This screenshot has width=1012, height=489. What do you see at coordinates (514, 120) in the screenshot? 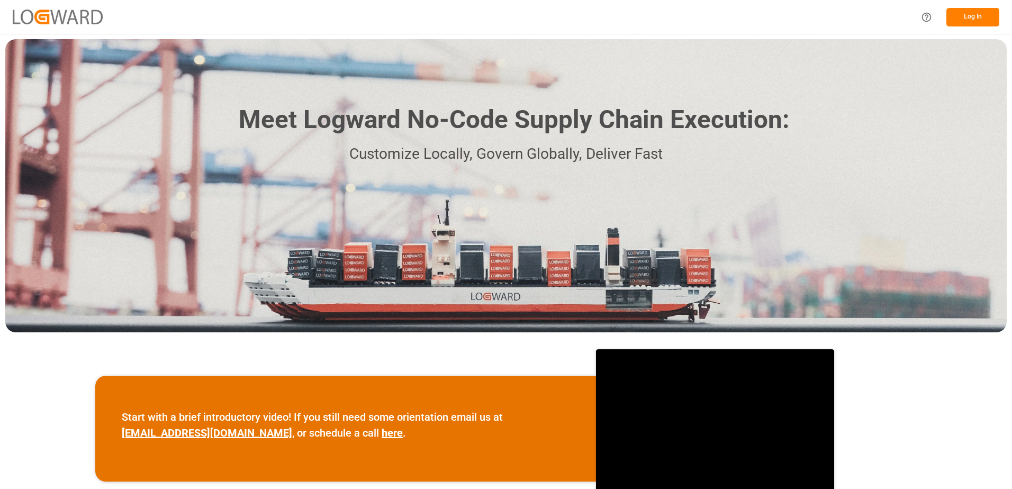
I see `h1: Meet Logward No-Code Supply Chain Execution:` at bounding box center [514, 120].